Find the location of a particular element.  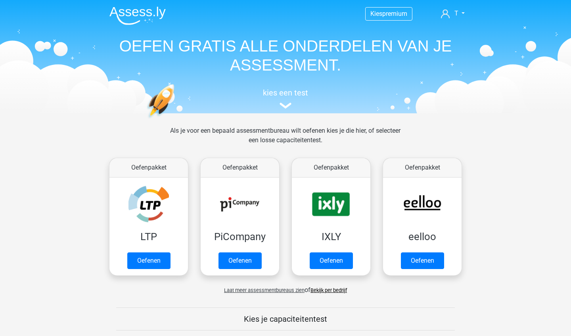

a: Bekijk per bedrijf is located at coordinates (329, 290).